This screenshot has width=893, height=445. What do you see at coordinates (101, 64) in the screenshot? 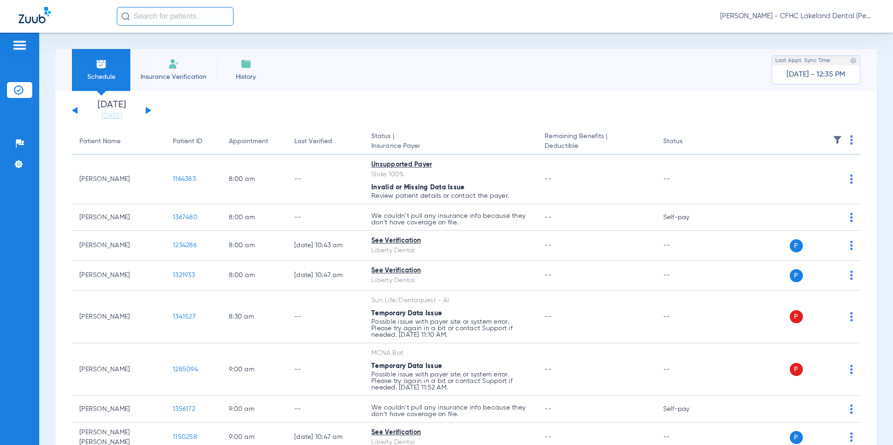
I see `img: Schedule` at bounding box center [101, 64].